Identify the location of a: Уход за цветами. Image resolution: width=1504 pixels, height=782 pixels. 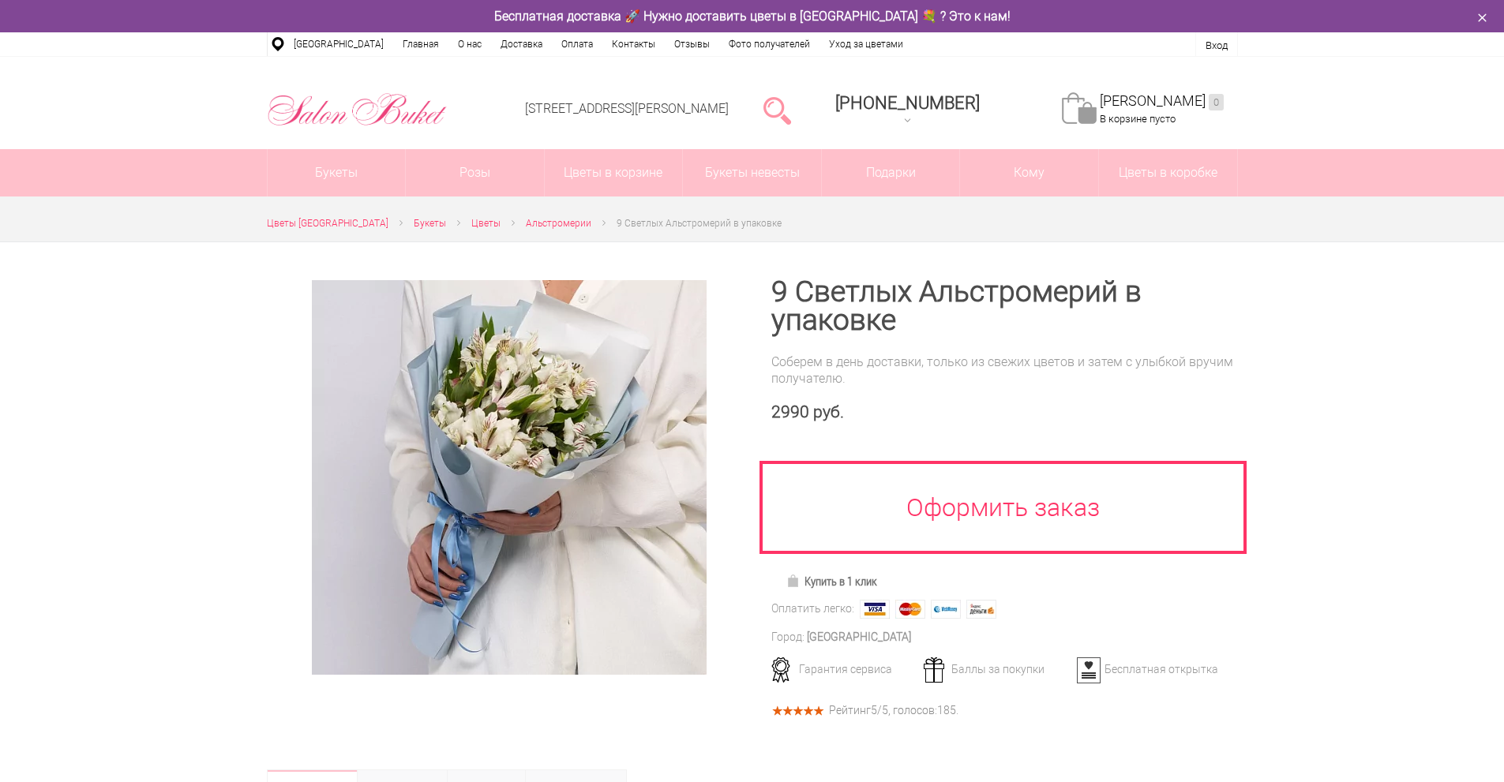
(866, 44).